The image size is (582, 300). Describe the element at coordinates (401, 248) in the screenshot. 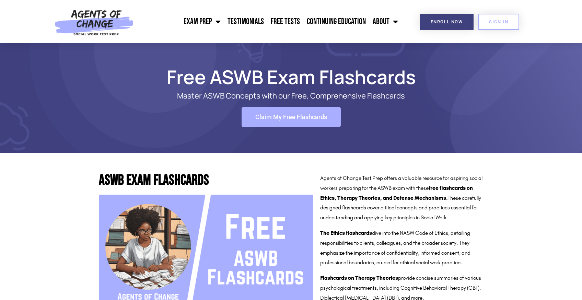

I see `p: dive into the NASW Code of Ethics, detailing responsibilities to clients, colleagues, and the bro...` at that location.